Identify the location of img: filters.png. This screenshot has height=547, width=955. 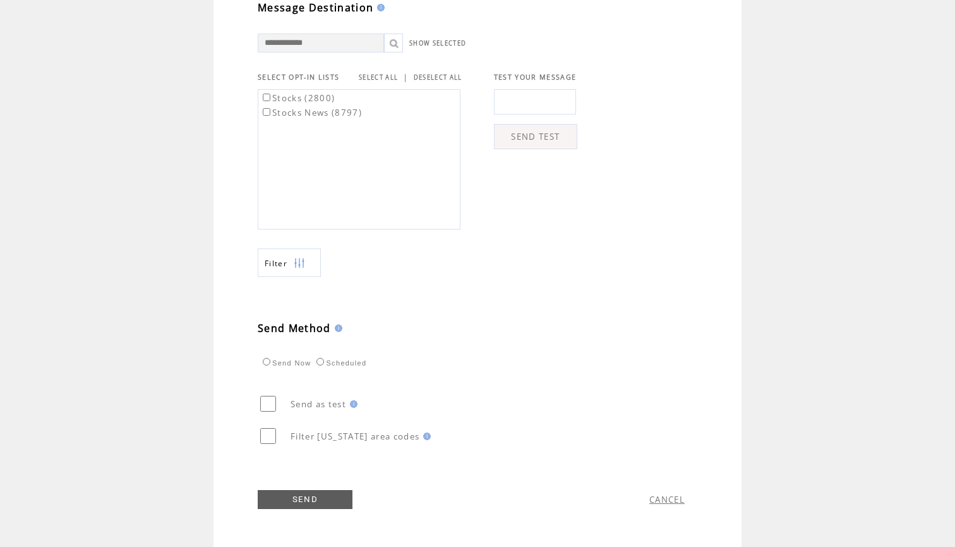
(300, 263).